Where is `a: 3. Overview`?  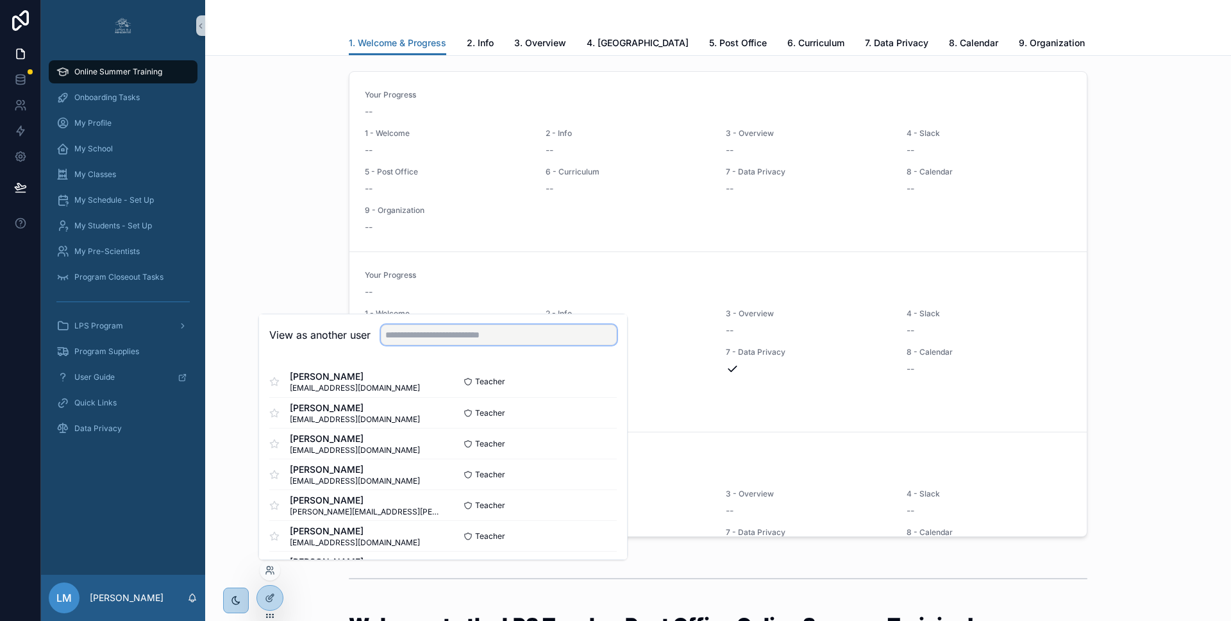 a: 3. Overview is located at coordinates (540, 44).